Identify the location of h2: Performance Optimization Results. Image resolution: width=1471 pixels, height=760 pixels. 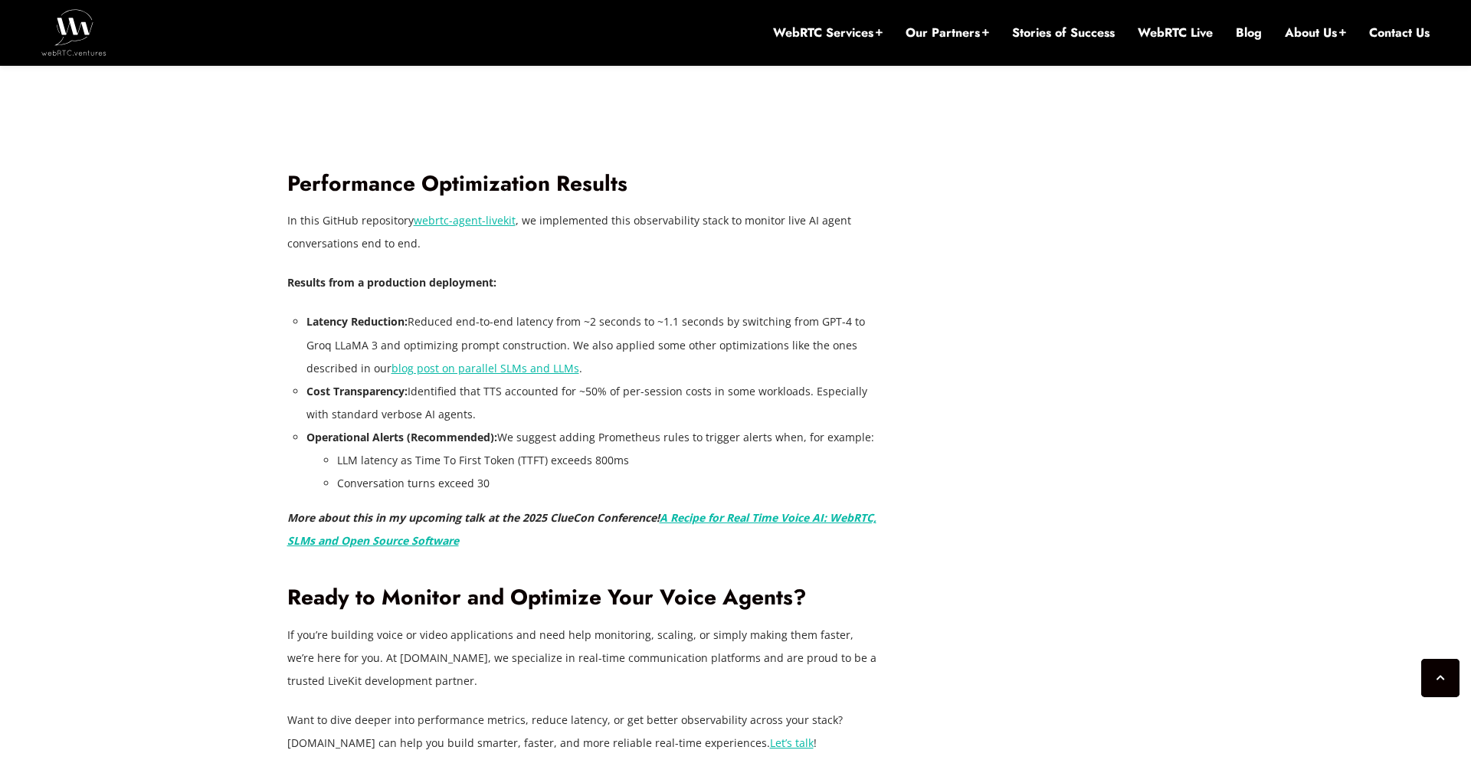
(582, 184).